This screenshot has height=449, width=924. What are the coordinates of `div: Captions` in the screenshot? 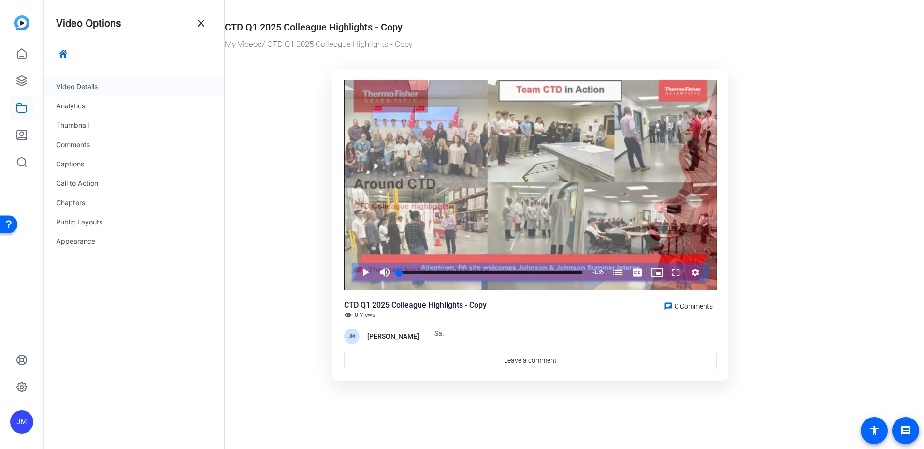 It's located at (134, 164).